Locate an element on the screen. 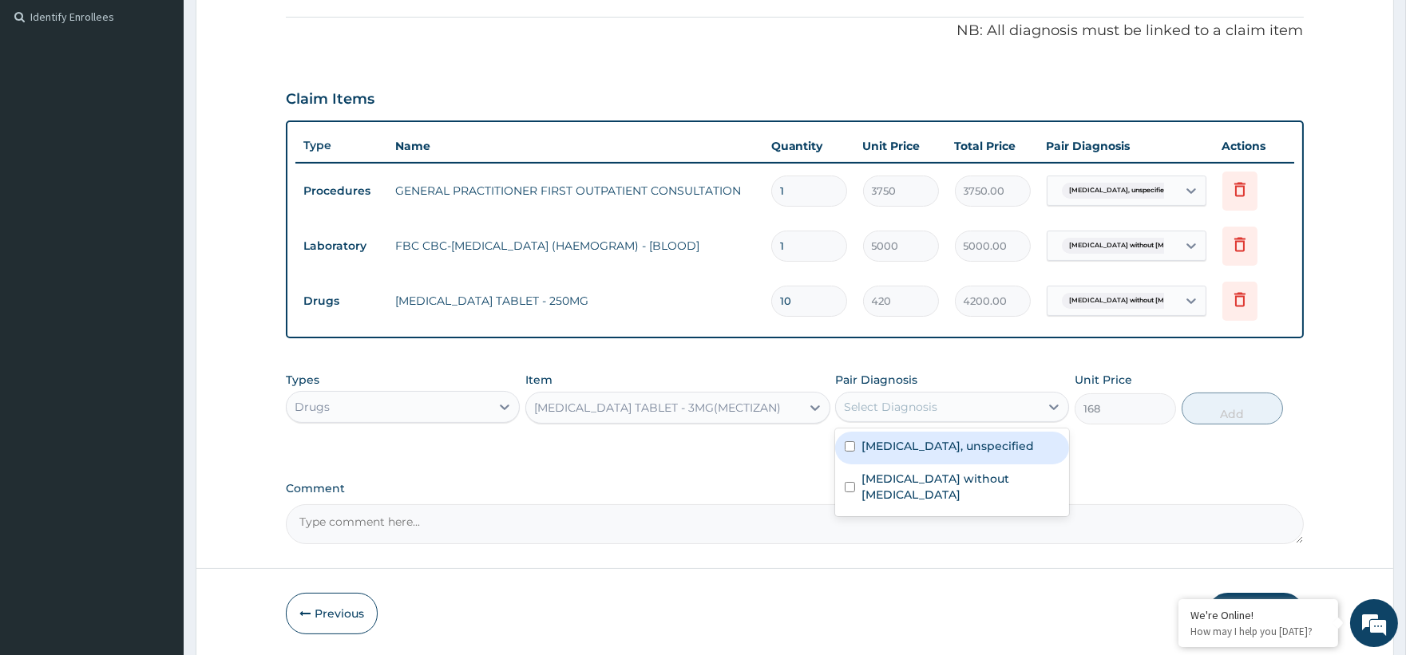 The image size is (1406, 655). p: NB: All diagnosis must be linked to a claim item is located at coordinates (794, 31).